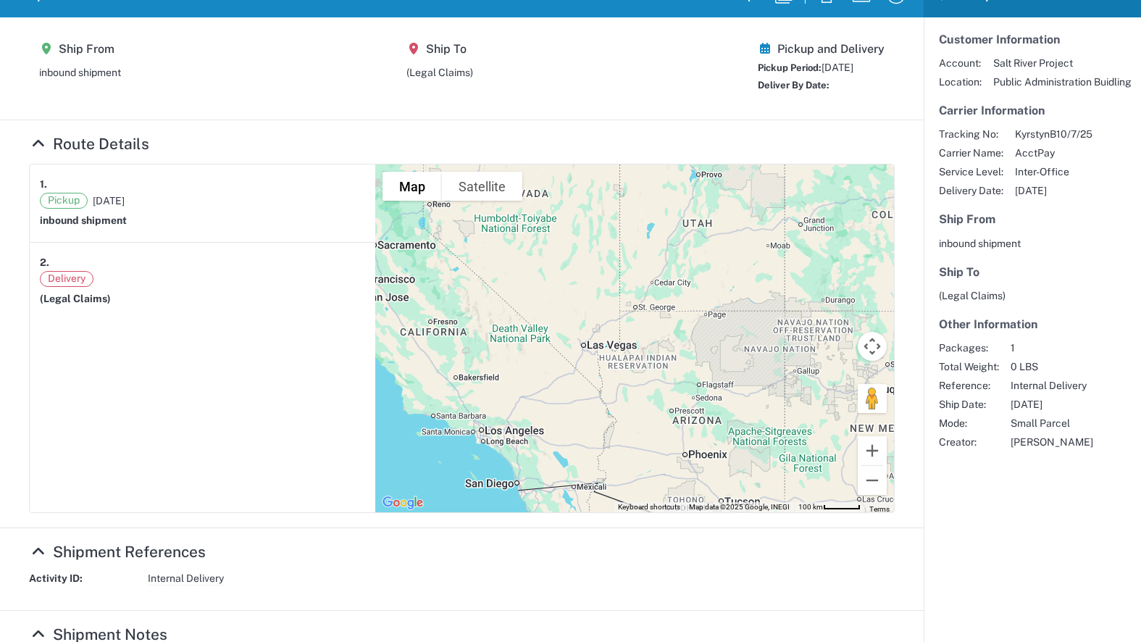 This screenshot has width=1141, height=642. Describe the element at coordinates (649, 507) in the screenshot. I see `button: Keyboard shortcuts` at that location.